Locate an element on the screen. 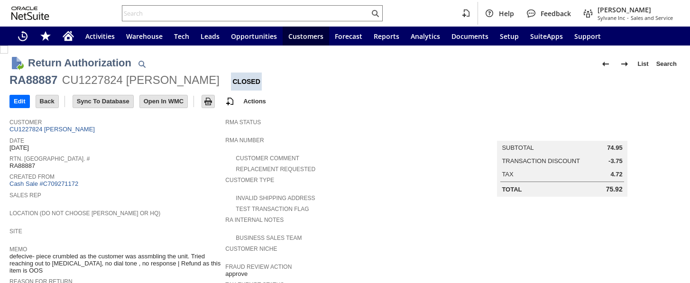 This screenshot has width=690, height=283. img: add-record.svg is located at coordinates (230, 101).